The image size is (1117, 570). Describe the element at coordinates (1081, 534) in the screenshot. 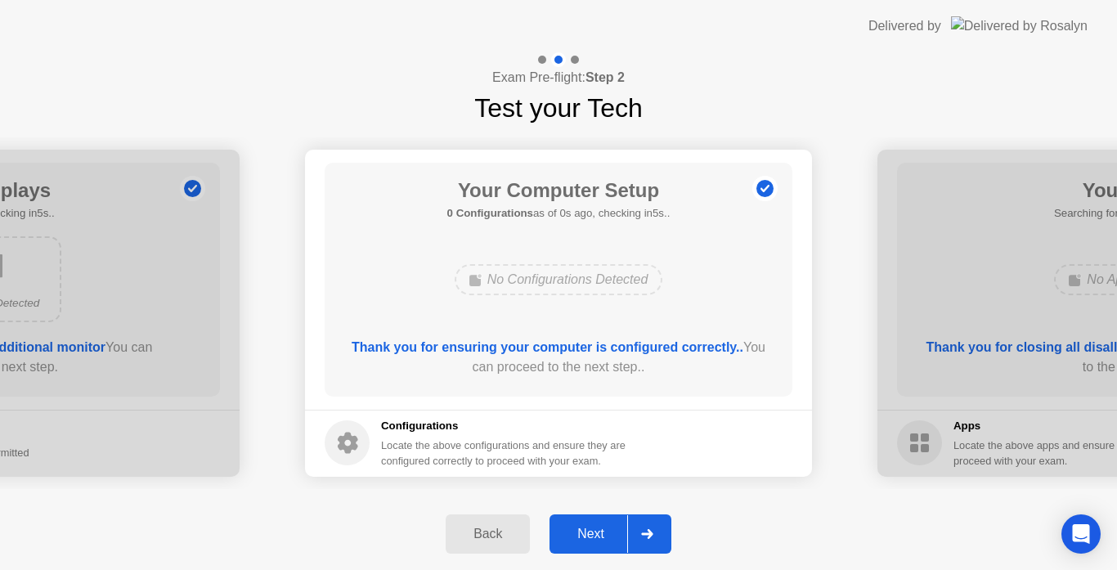

I see `div: Open Intercom Messenger` at that location.